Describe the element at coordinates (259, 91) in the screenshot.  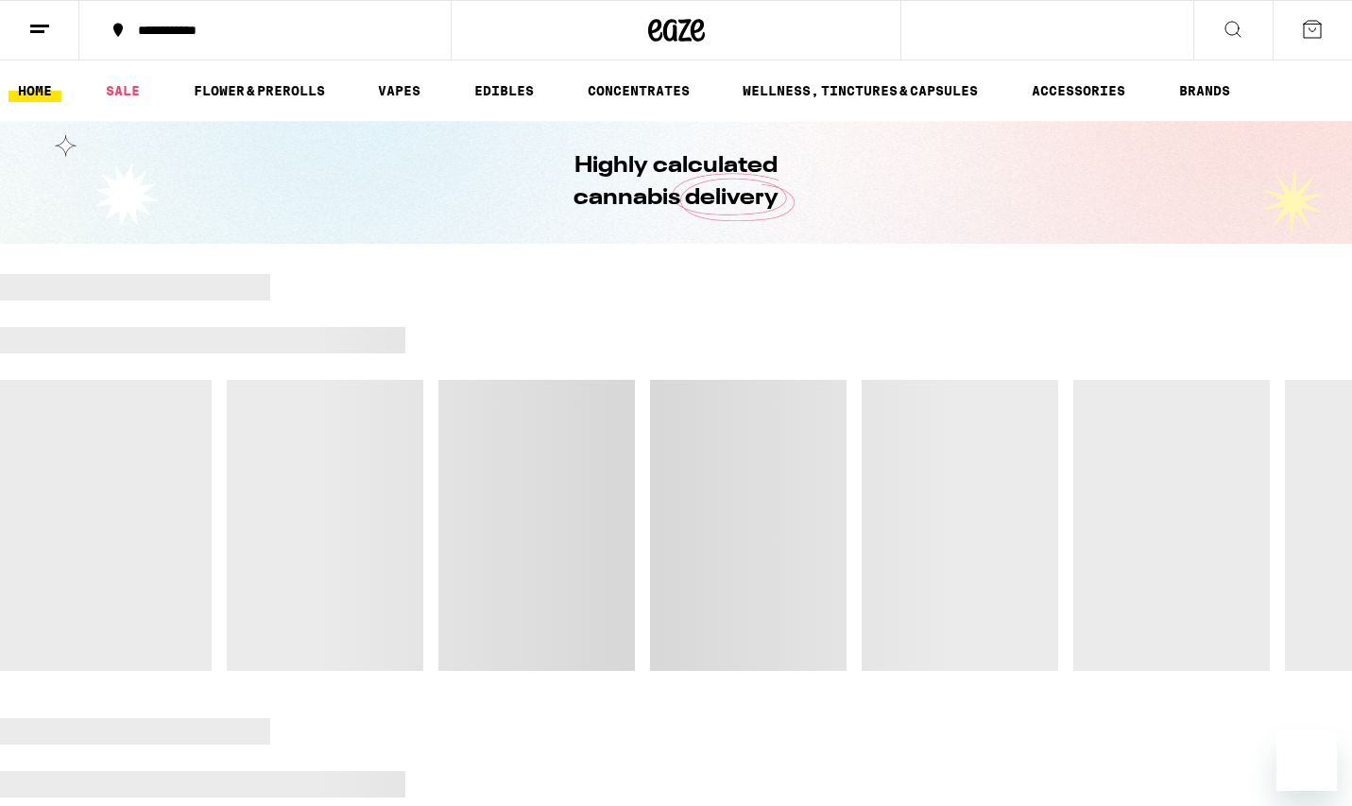
I see `a: FLOWER & PREROLLS` at that location.